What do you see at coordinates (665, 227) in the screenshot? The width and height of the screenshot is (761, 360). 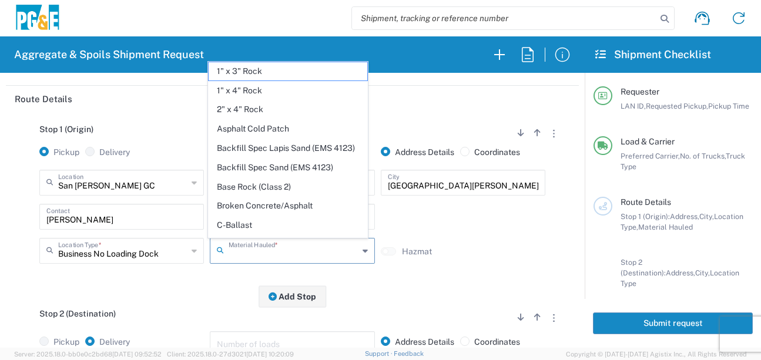 I see `span: Material Hauled` at bounding box center [665, 227].